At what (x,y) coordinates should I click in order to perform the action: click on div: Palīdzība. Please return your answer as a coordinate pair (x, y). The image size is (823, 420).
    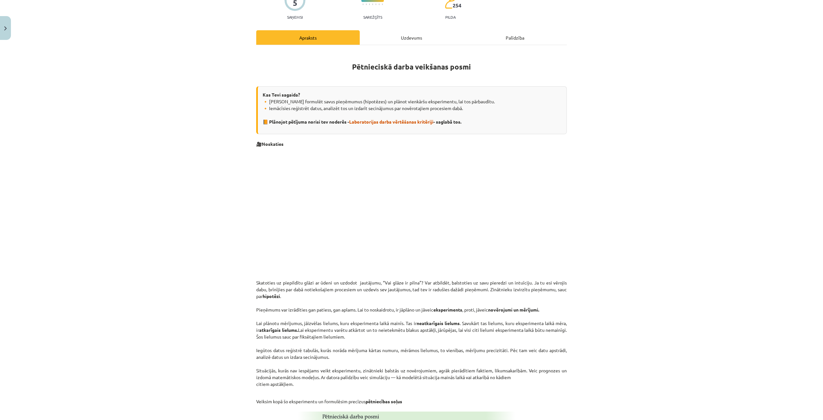
    Looking at the image, I should click on (515, 37).